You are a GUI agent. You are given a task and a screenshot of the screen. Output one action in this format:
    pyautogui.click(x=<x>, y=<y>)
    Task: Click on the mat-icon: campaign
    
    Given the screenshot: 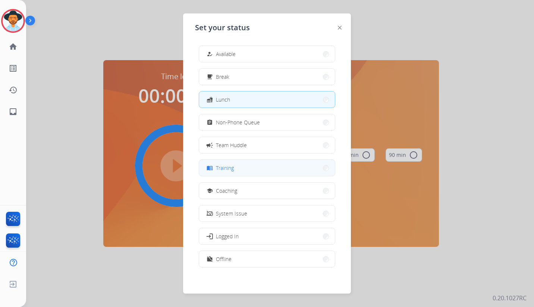 What is the action you would take?
    pyautogui.click(x=210, y=145)
    